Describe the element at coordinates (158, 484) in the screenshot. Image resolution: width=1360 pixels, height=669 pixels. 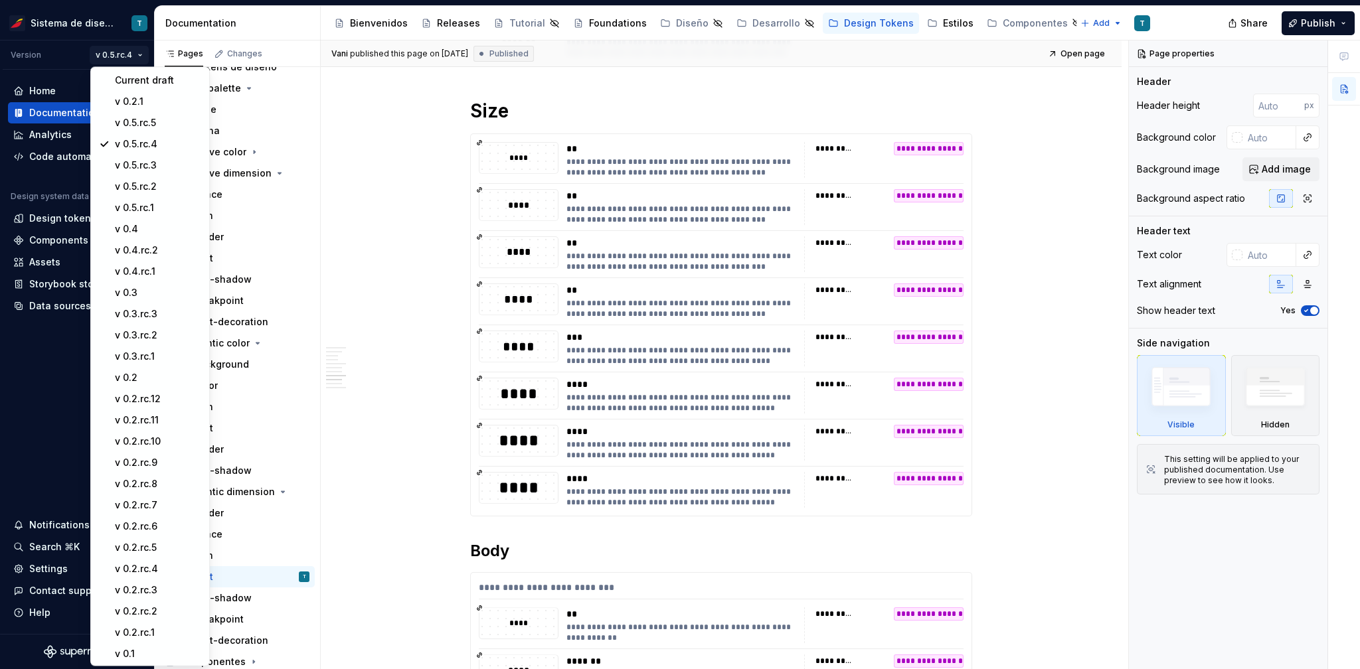
I see `div: v 0.2.rc.8` at that location.